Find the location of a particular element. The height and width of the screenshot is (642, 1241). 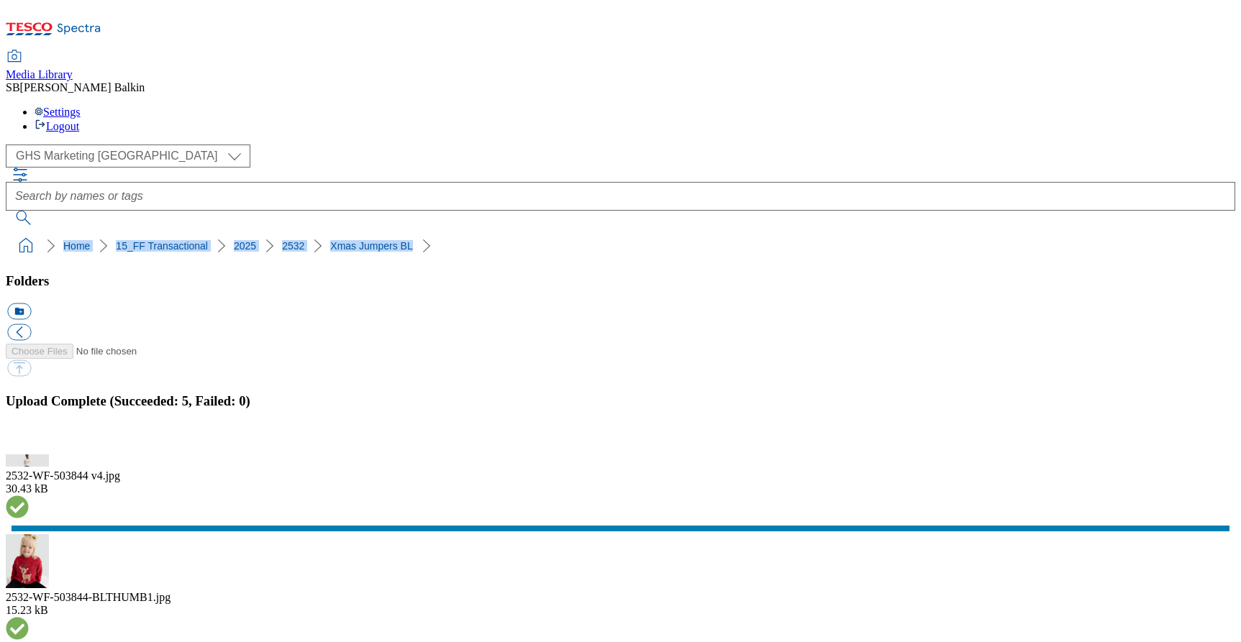

div: 2532-WF-503844 v4.jpg is located at coordinates (620, 476).